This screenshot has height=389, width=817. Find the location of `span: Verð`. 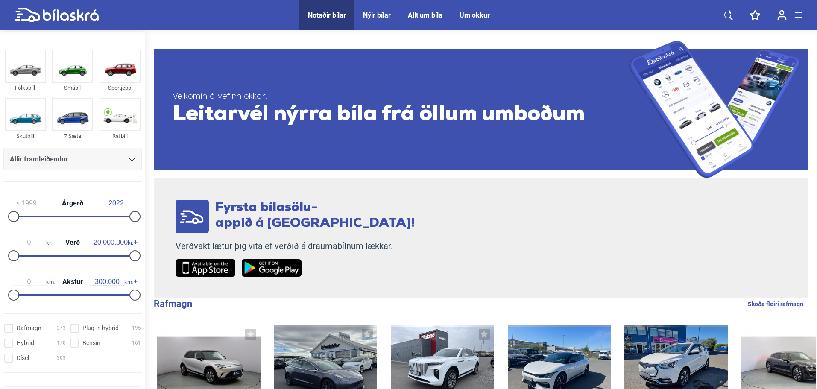

span: Verð is located at coordinates (73, 243).